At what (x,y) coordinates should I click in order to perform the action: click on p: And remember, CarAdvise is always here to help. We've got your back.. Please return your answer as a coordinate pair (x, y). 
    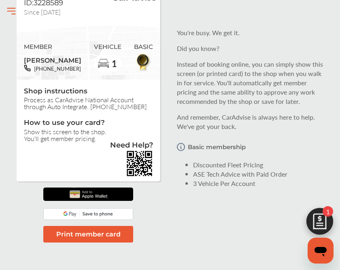
    Looking at the image, I should click on (252, 122).